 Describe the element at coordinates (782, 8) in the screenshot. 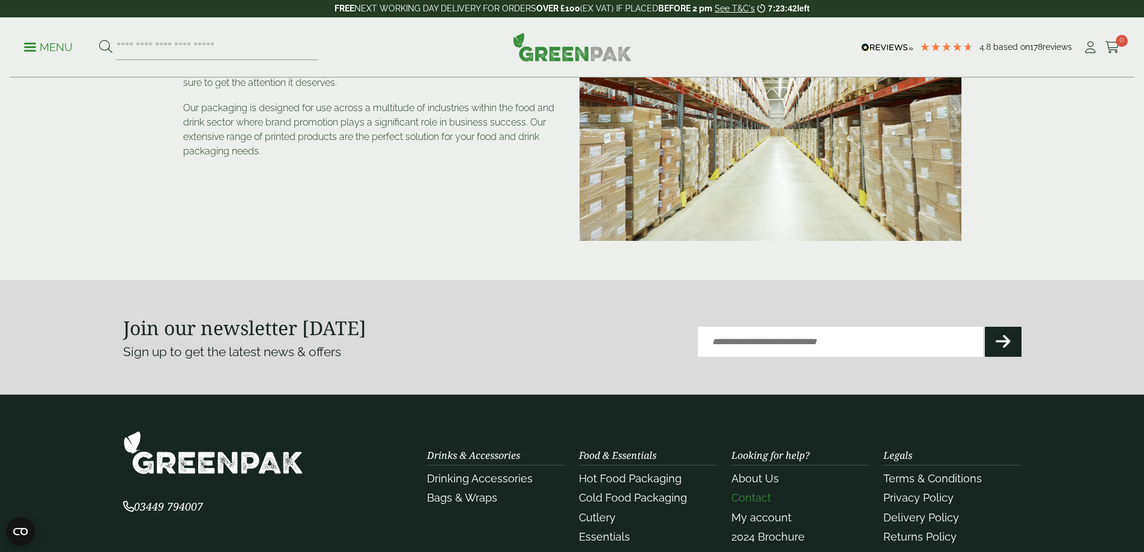

I see `span: 7:23:42` at that location.